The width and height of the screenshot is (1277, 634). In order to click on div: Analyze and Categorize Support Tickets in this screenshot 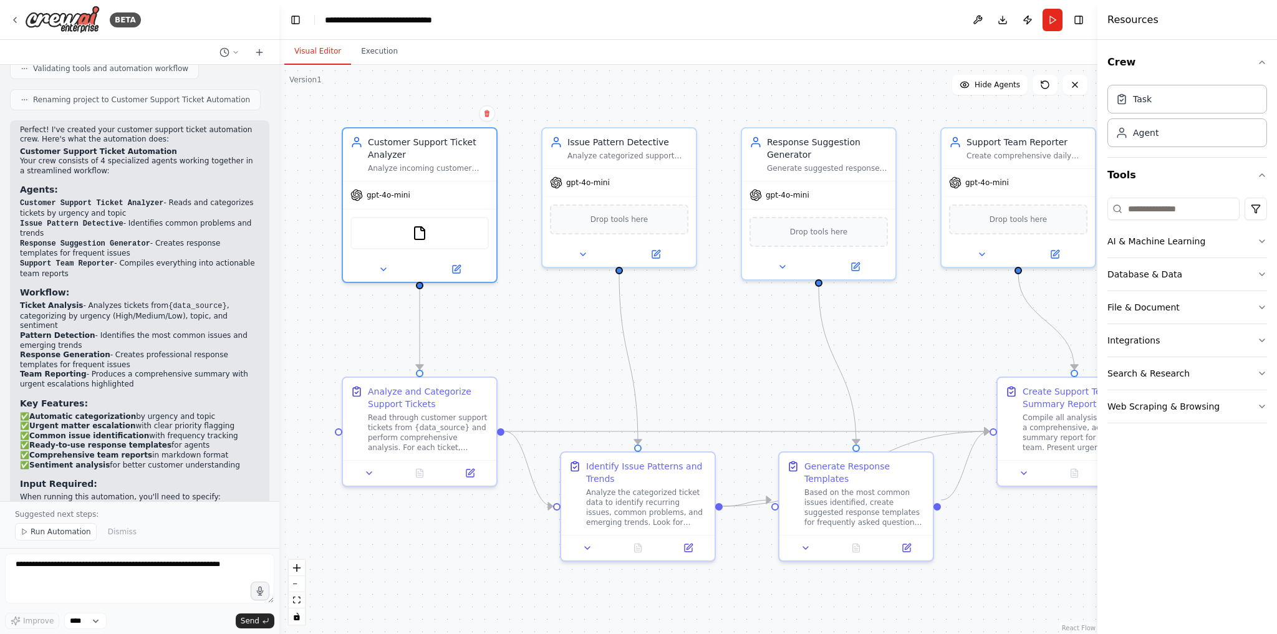, I will do `click(428, 398)`.